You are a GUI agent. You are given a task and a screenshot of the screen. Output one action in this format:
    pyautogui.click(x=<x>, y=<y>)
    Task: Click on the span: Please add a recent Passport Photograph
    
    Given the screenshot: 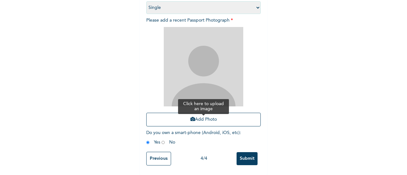 What is the action you would take?
    pyautogui.click(x=204, y=74)
    